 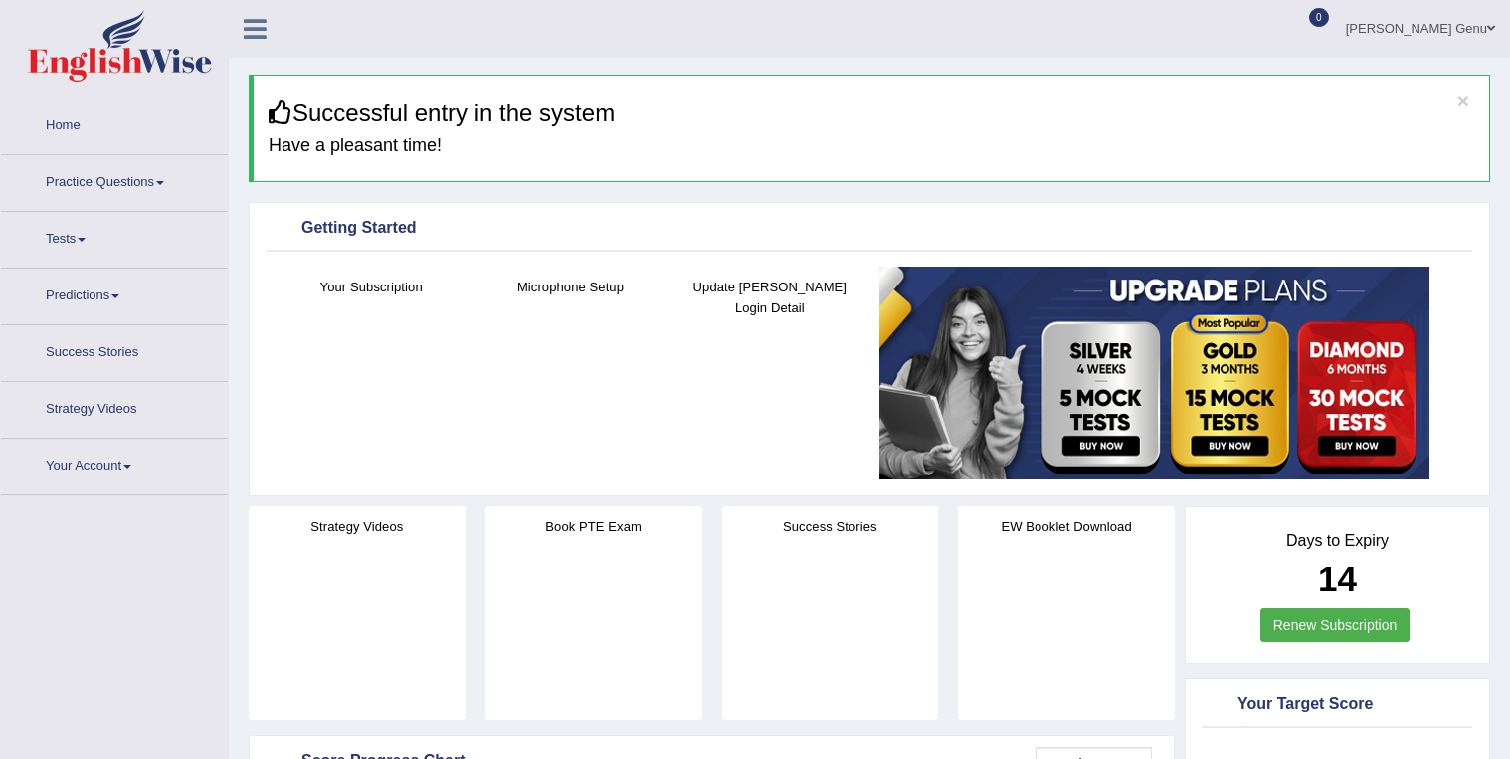 What do you see at coordinates (871, 113) in the screenshot?
I see `h3: Successful entry in the system` at bounding box center [871, 113].